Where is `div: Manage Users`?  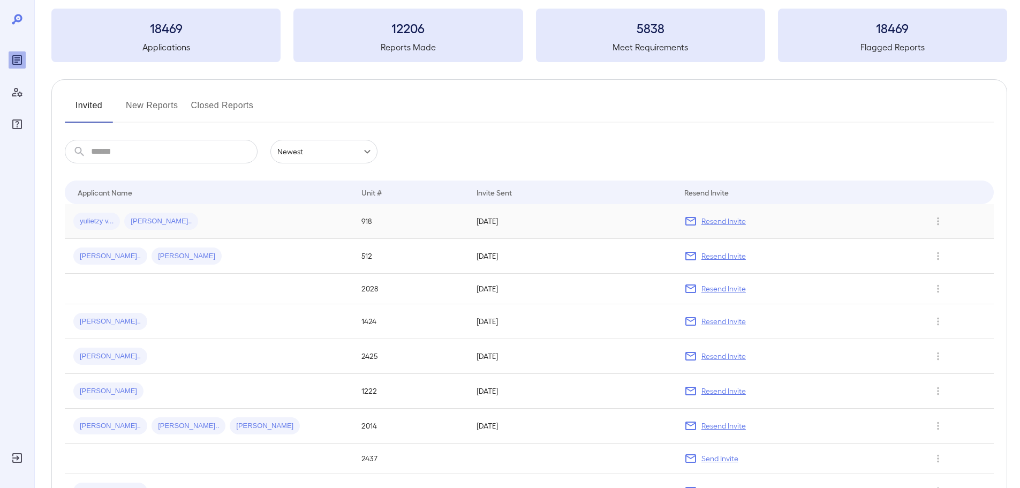
div: Manage Users is located at coordinates (17, 92).